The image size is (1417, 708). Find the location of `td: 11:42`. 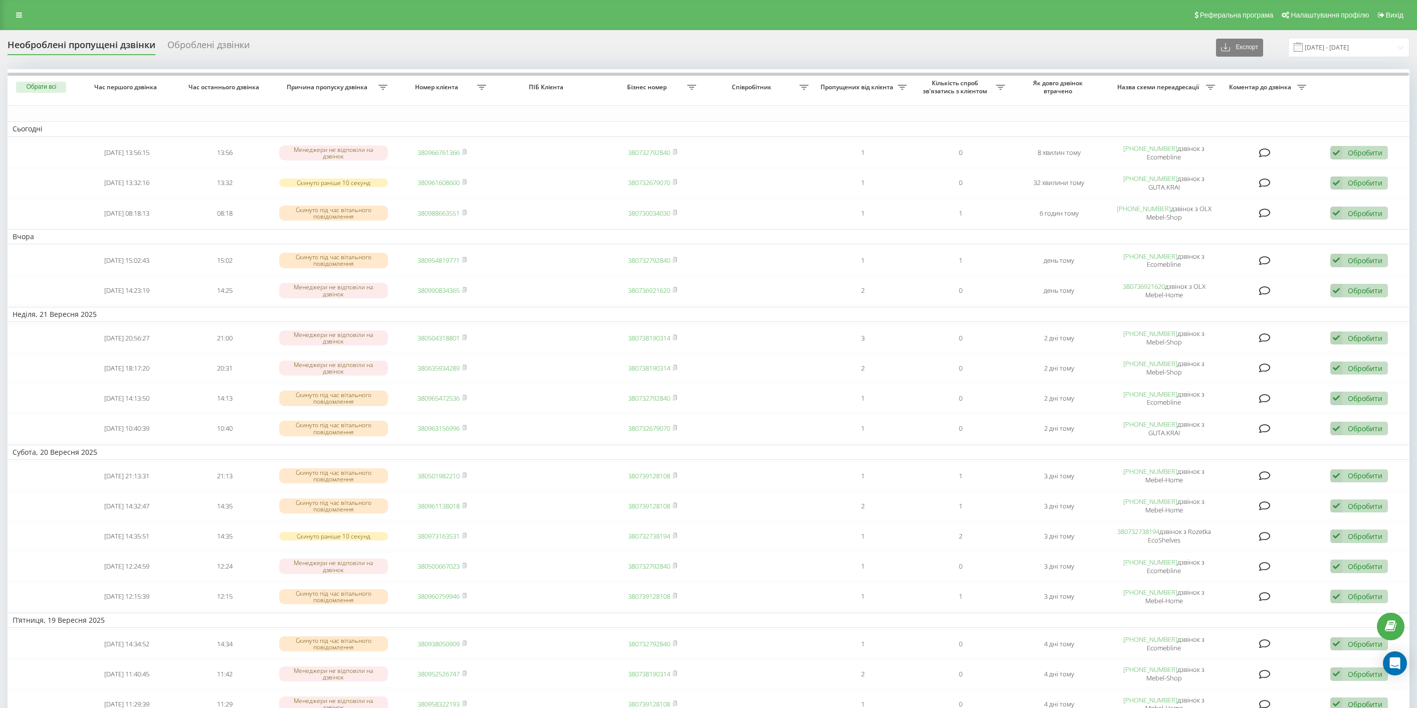

td: 11:42 is located at coordinates (225, 674).